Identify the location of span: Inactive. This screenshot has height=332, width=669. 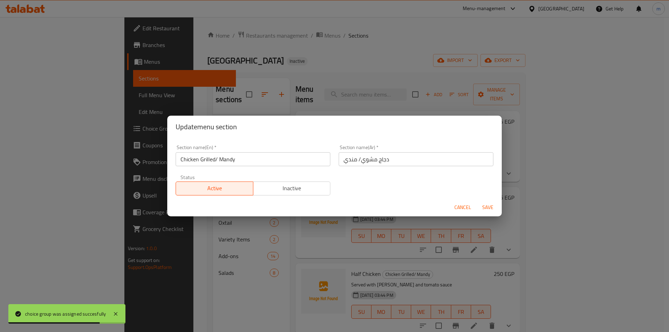
(292, 188).